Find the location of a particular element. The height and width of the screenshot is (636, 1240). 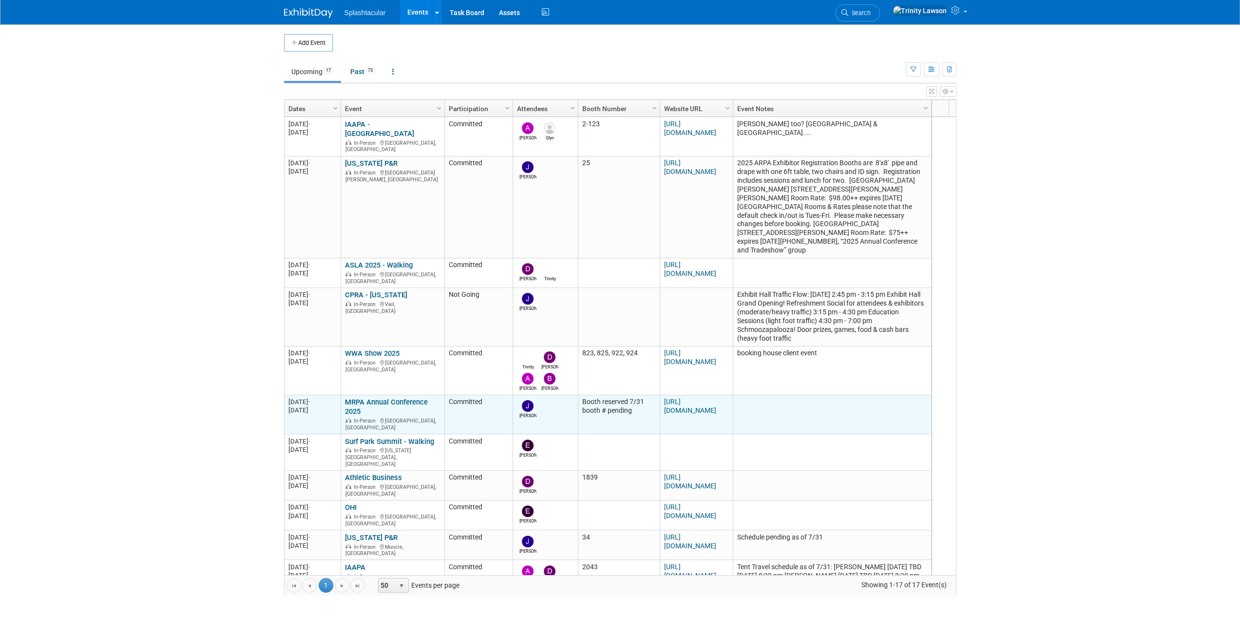

a: Dates is located at coordinates (311, 109).